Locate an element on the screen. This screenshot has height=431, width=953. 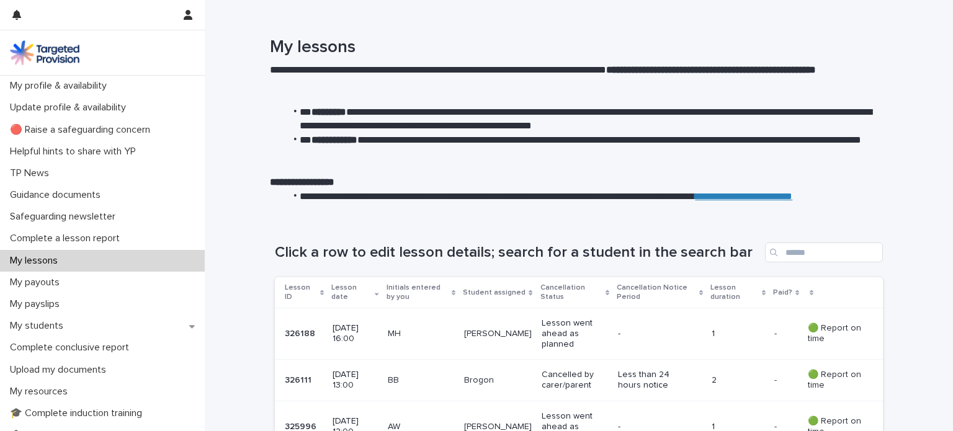
h1: Click a row to edit lesson details; search for a student in the search bar is located at coordinates (517, 252).